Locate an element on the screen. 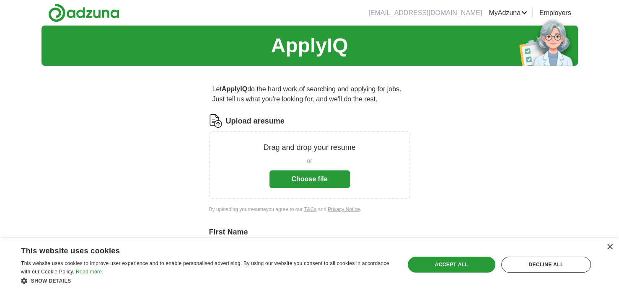 The width and height of the screenshot is (619, 291). button: Choose file is located at coordinates (310, 179).